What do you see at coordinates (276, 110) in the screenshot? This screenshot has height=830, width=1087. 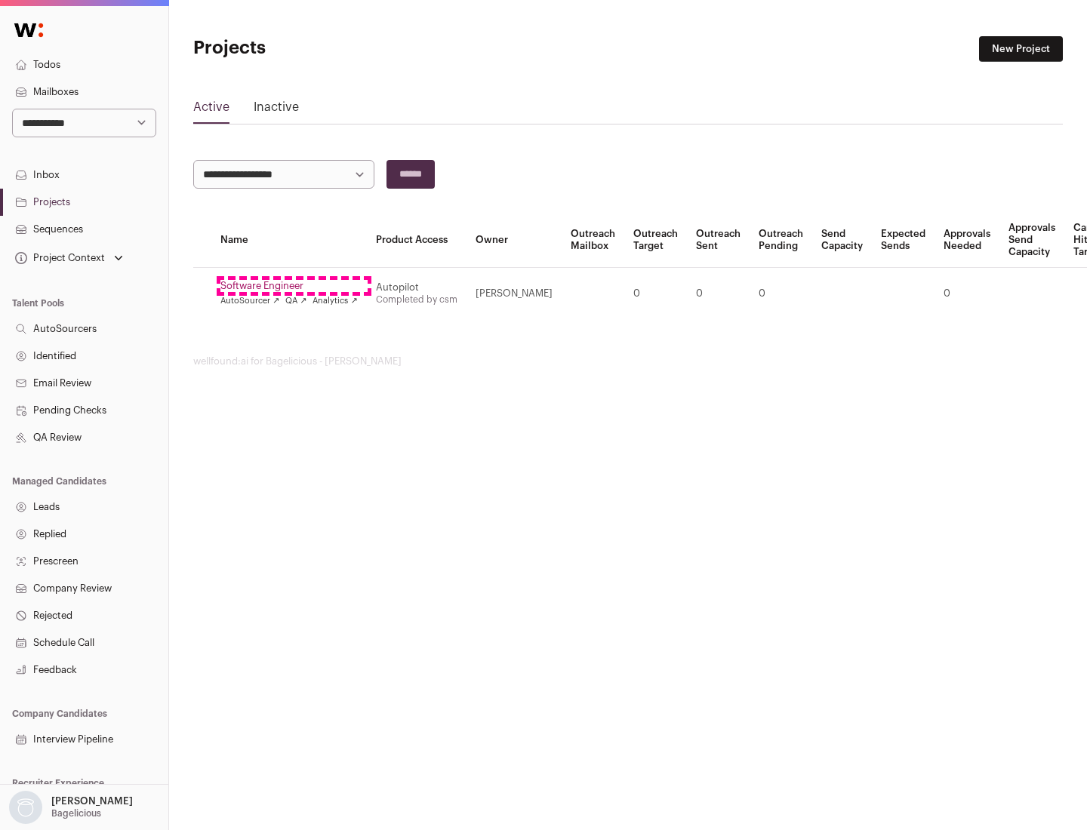 I see `a: Inactive` at bounding box center [276, 110].